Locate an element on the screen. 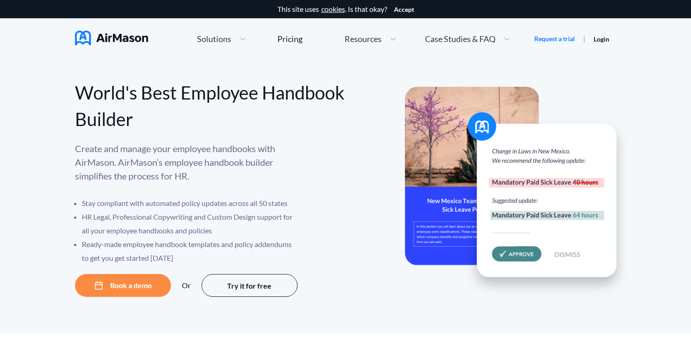 This screenshot has height=348, width=691. p: Create and manage your employee handbooks with AirMason. AirMason’s employee handbook builder sim... is located at coordinates (187, 162).